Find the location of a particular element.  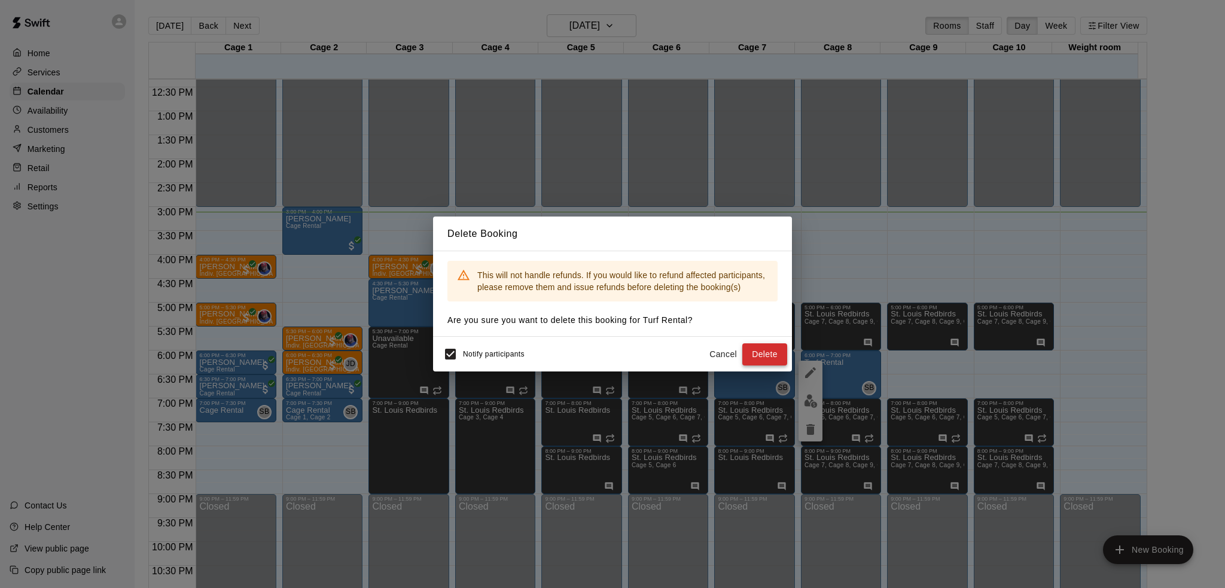

button: Delete is located at coordinates (765, 354).